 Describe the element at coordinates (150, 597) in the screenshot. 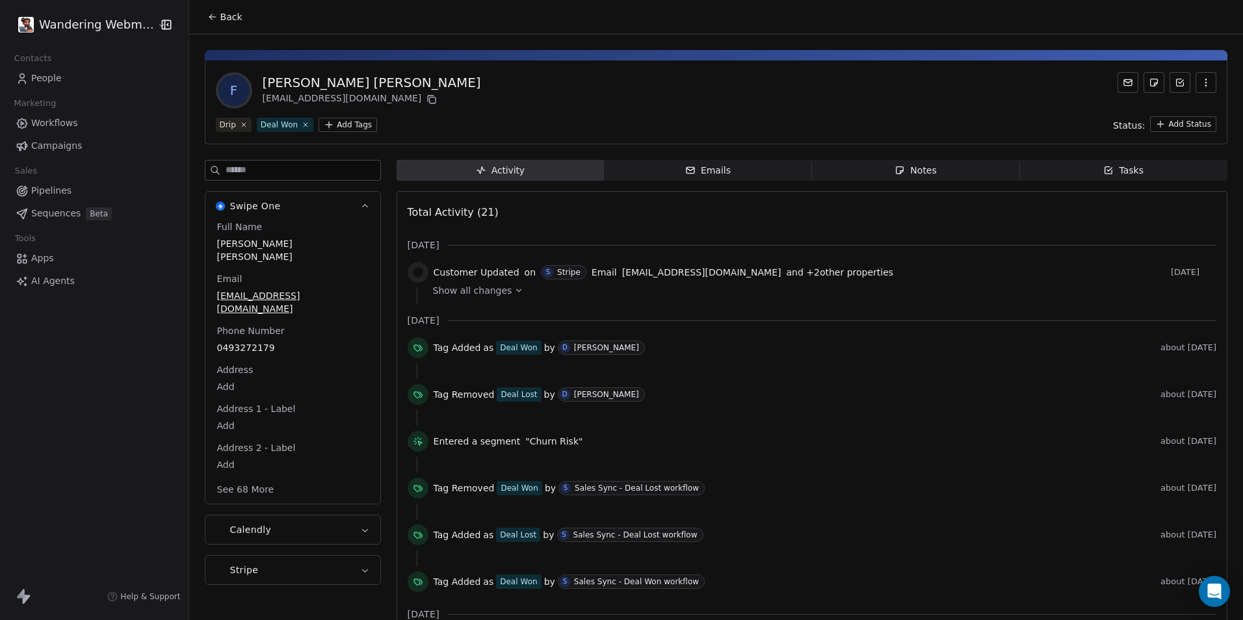

I see `span: Help & Support` at that location.